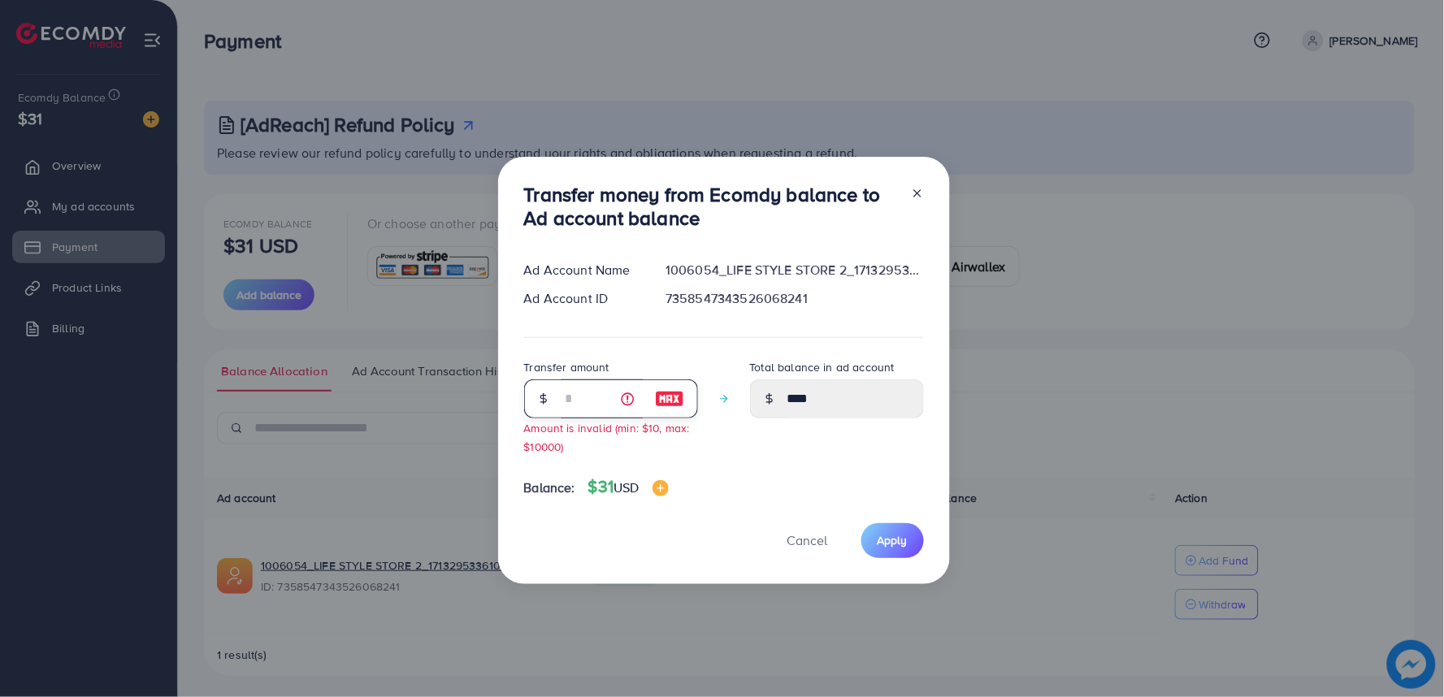 This screenshot has width=1444, height=697. I want to click on label: Total balance in ad account, so click(822, 367).